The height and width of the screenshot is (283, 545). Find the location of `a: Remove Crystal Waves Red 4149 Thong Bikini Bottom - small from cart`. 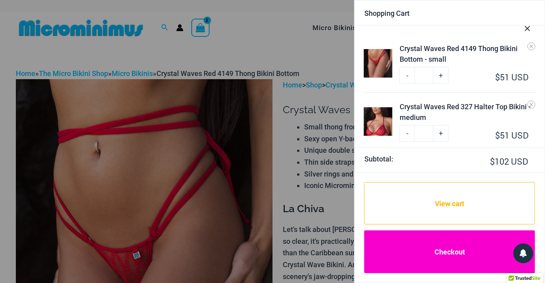

a: Remove Crystal Waves Red 4149 Thong Bikini Bottom - small from cart is located at coordinates (532, 46).